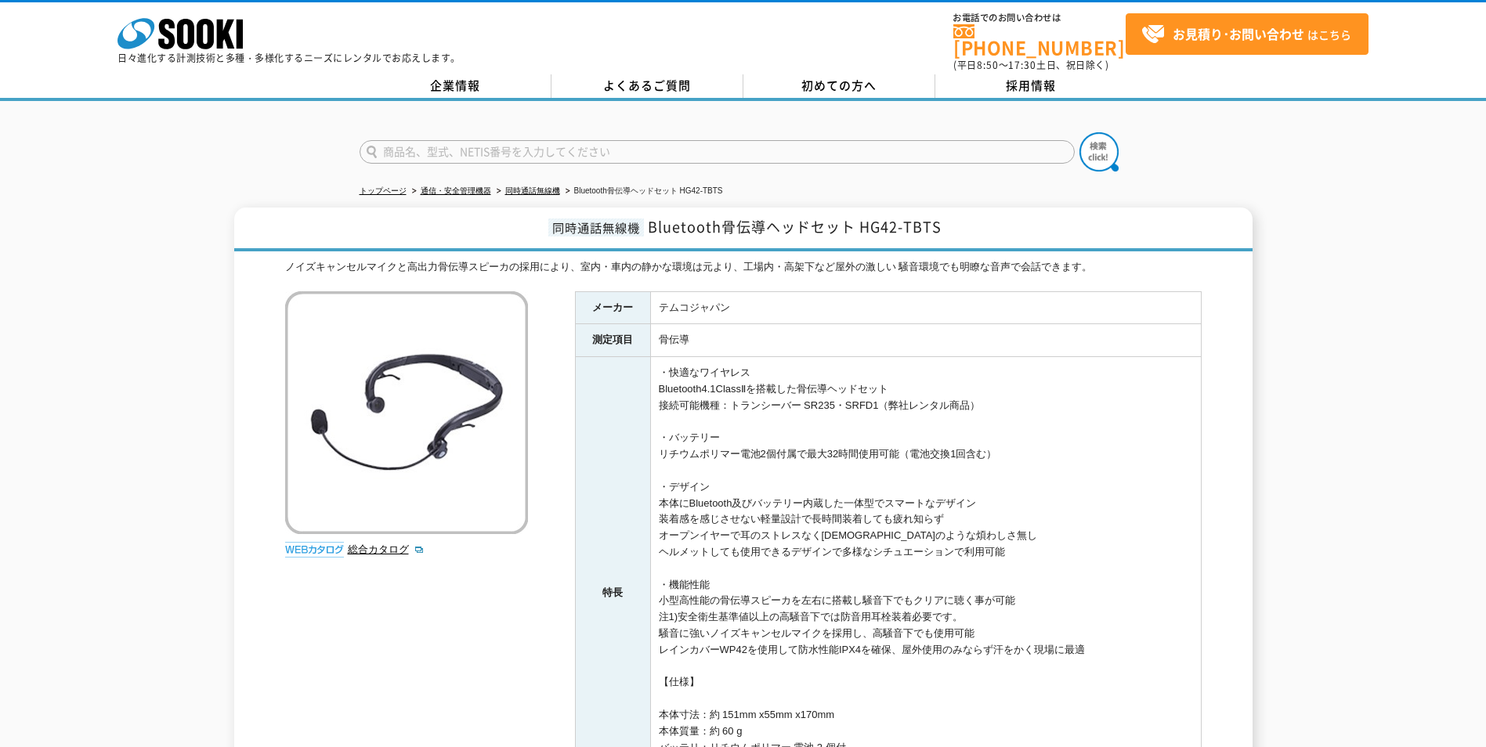  What do you see at coordinates (455, 86) in the screenshot?
I see `a: 企業情報` at bounding box center [455, 86].